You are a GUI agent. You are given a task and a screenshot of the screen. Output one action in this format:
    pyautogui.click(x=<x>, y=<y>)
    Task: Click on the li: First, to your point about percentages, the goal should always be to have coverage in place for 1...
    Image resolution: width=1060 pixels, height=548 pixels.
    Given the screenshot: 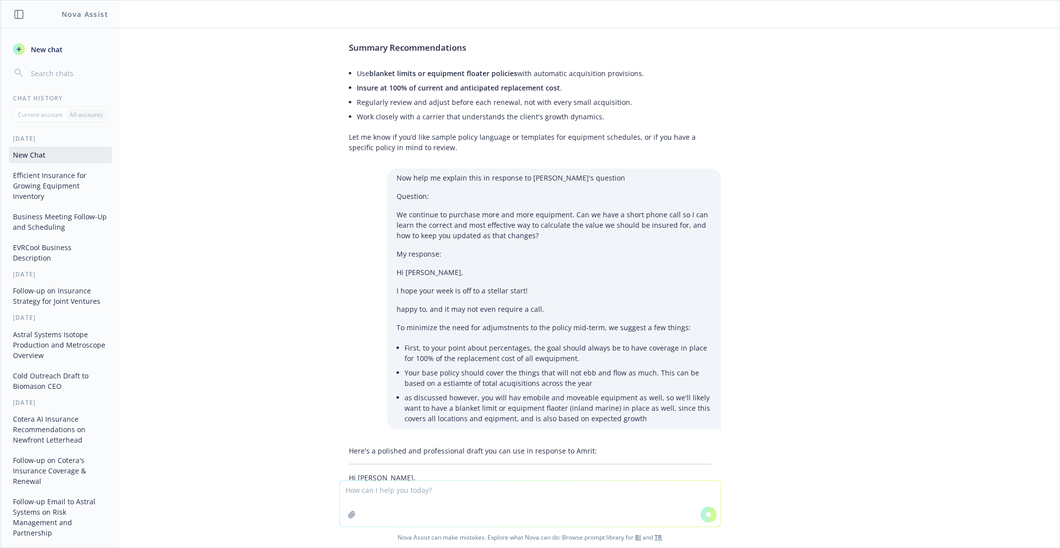 What is the action you would take?
    pyautogui.click(x=558, y=353)
    